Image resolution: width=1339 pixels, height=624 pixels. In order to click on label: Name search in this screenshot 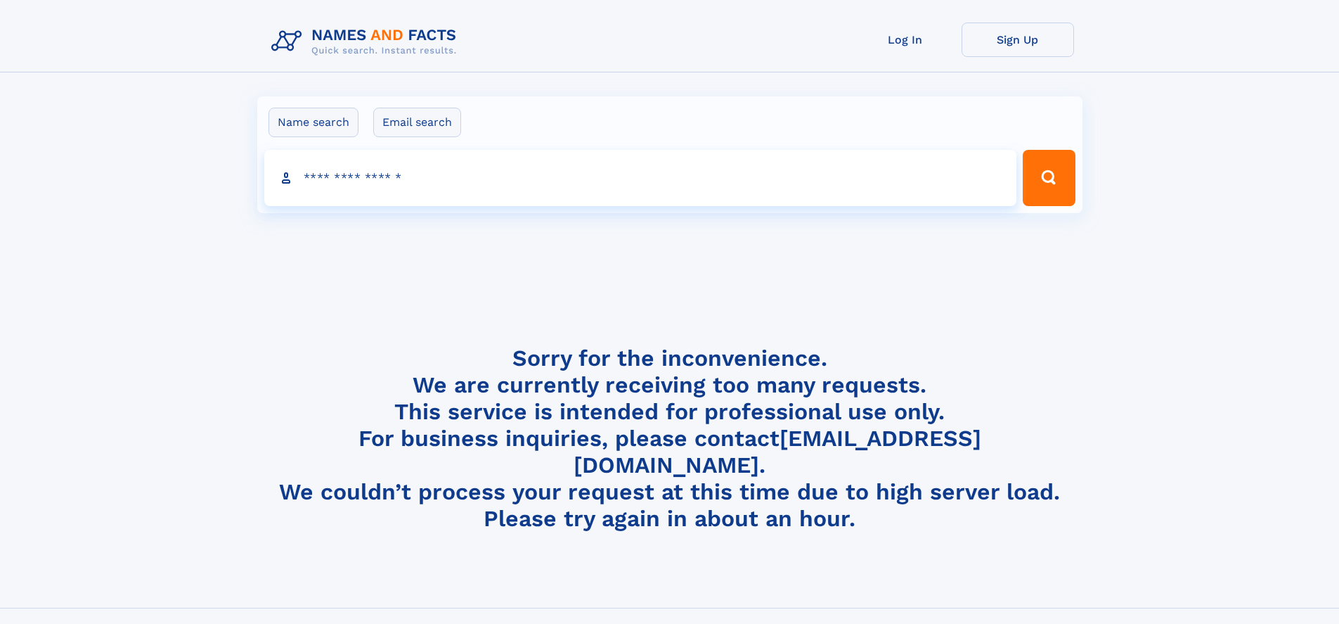, I will do `click(314, 122)`.